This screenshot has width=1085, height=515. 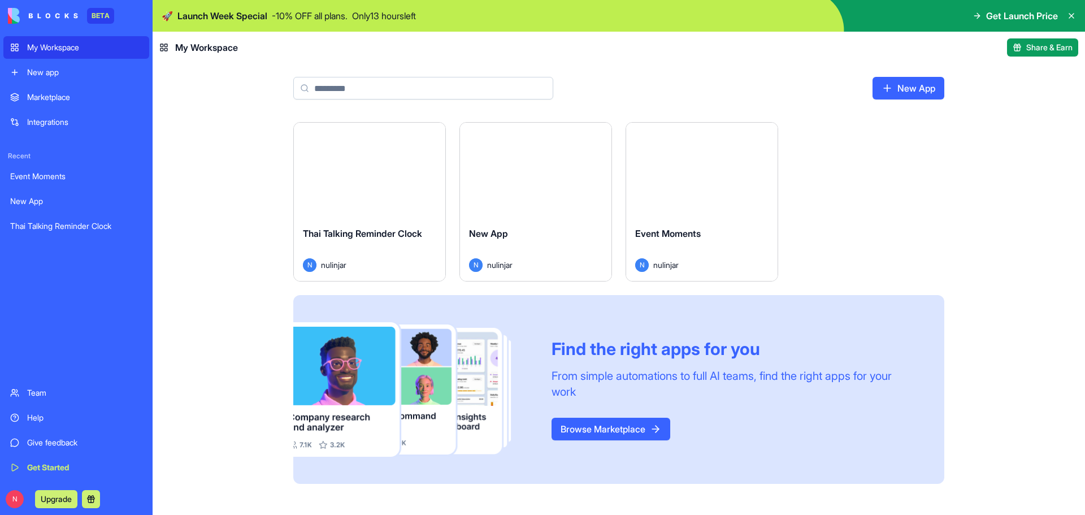 What do you see at coordinates (536, 202) in the screenshot?
I see `a: New AppNnulinjar` at bounding box center [536, 202].